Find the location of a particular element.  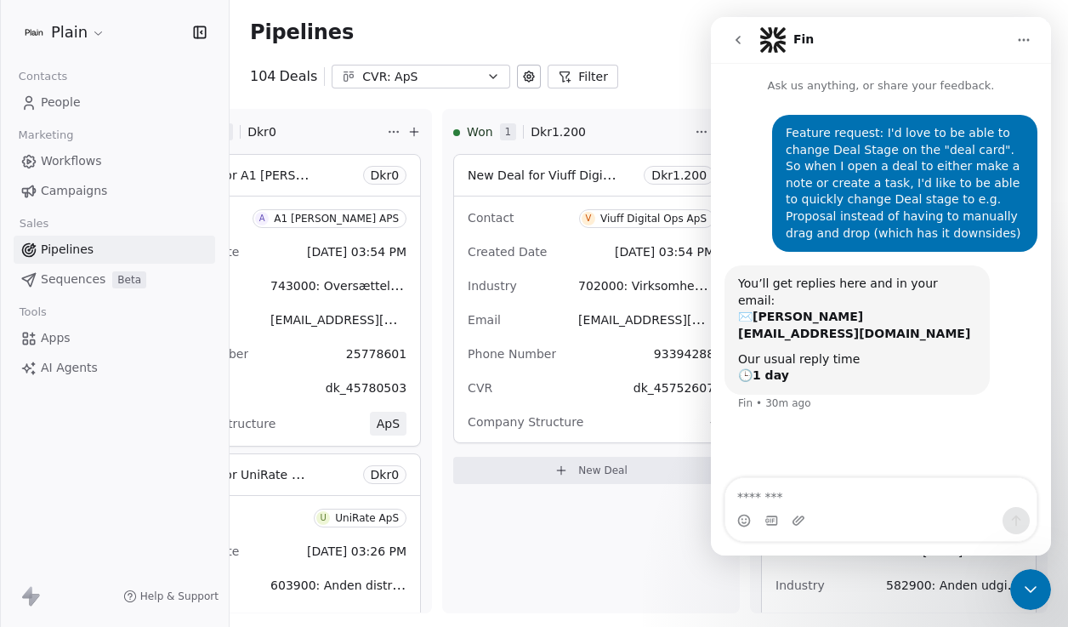

a: SequencesBeta is located at coordinates (114, 279).